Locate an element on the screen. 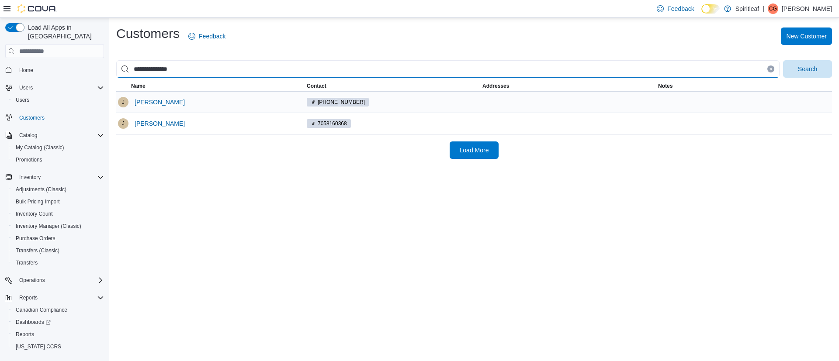  a: Adjustments (Classic) is located at coordinates (41, 190).